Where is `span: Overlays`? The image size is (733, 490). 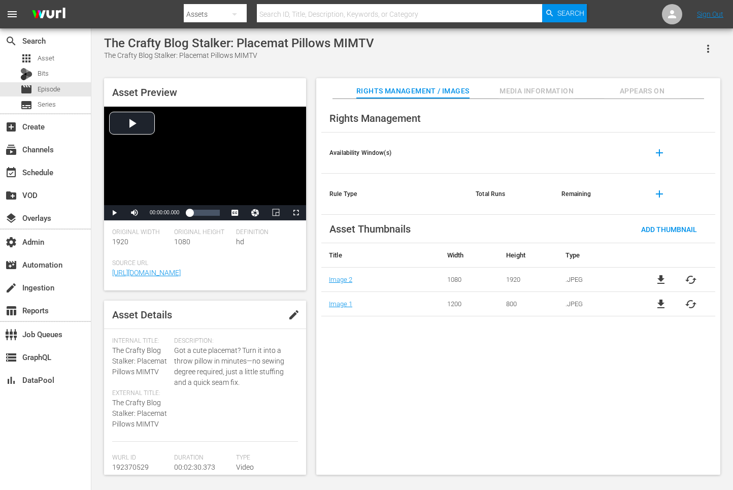
span: Overlays is located at coordinates (11, 218).